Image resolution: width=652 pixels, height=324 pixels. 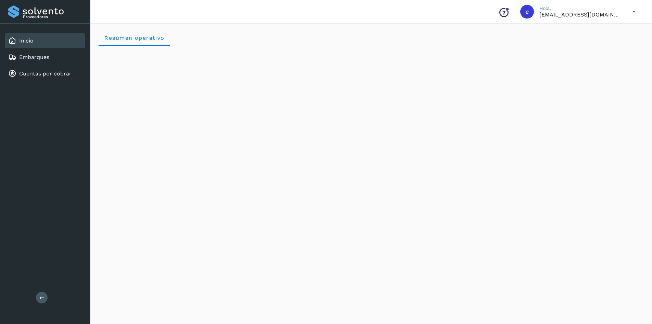 What do you see at coordinates (134, 38) in the screenshot?
I see `span: Resumen operativo` at bounding box center [134, 38].